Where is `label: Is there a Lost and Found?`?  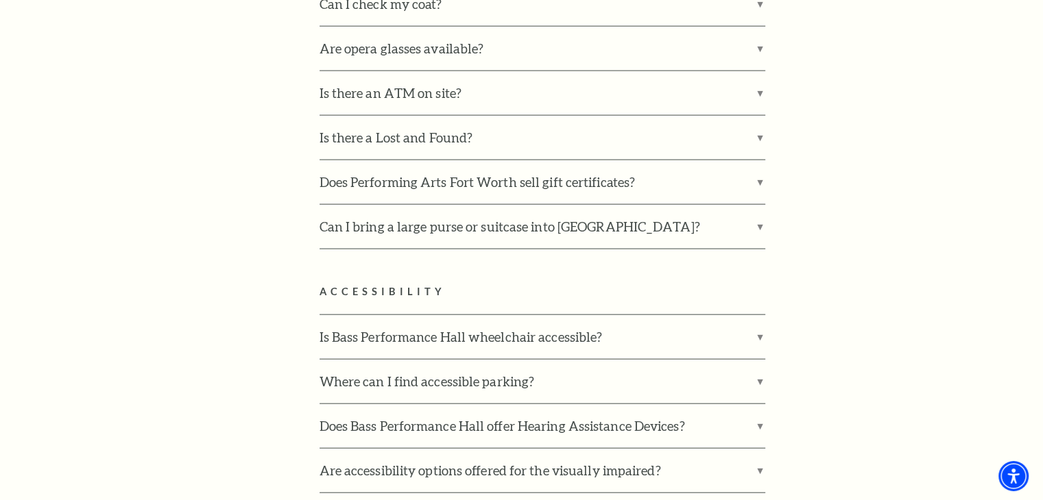 label: Is there a Lost and Found? is located at coordinates (542, 138).